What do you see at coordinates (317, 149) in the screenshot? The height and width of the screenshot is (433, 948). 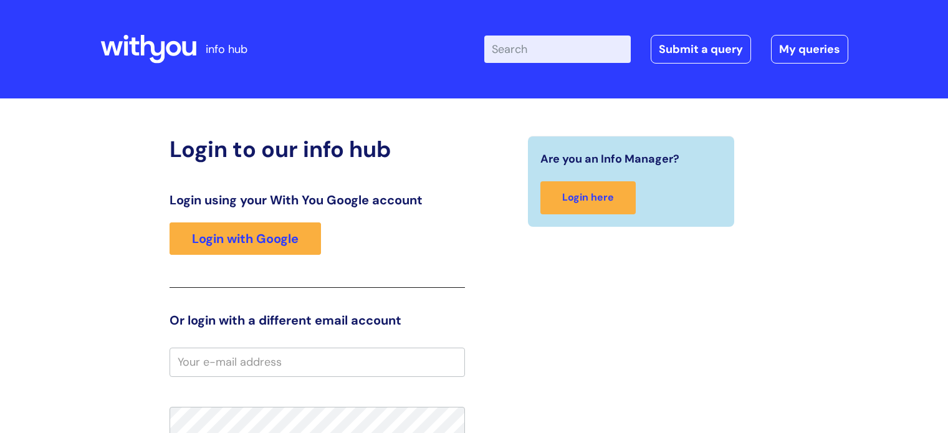 I see `h2: Login to our info hub` at bounding box center [317, 149].